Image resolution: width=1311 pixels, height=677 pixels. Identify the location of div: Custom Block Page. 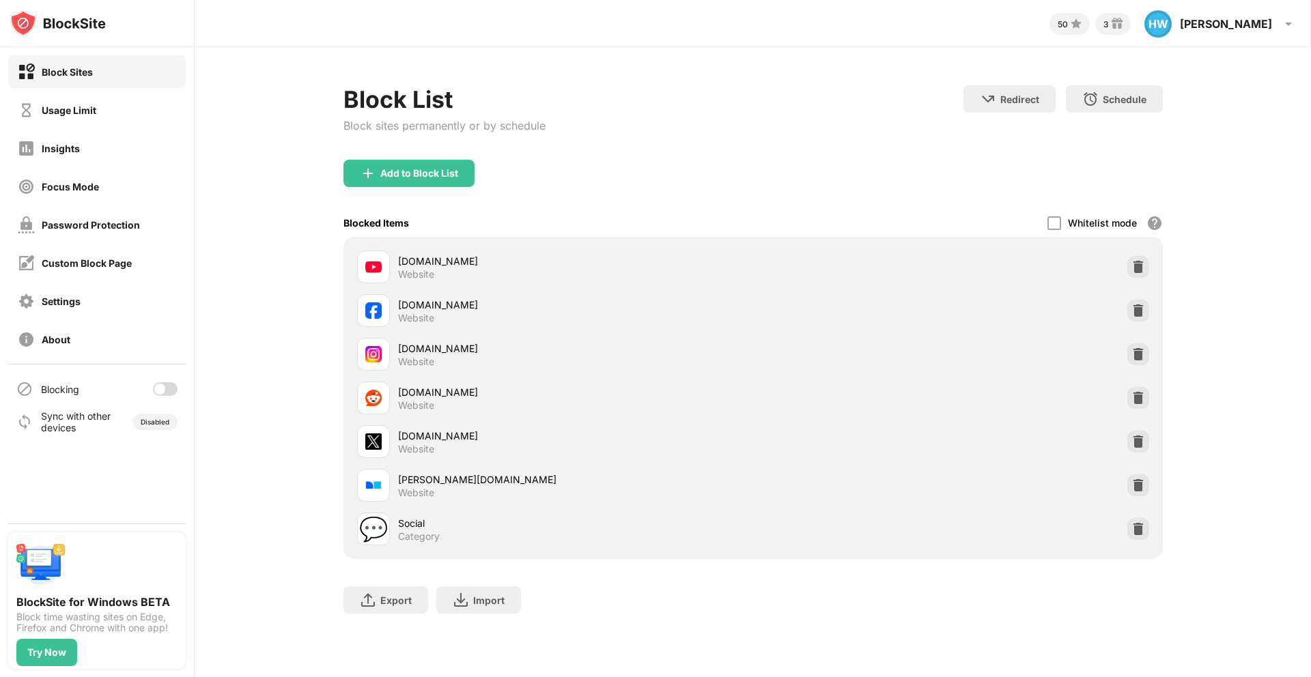
(87, 263).